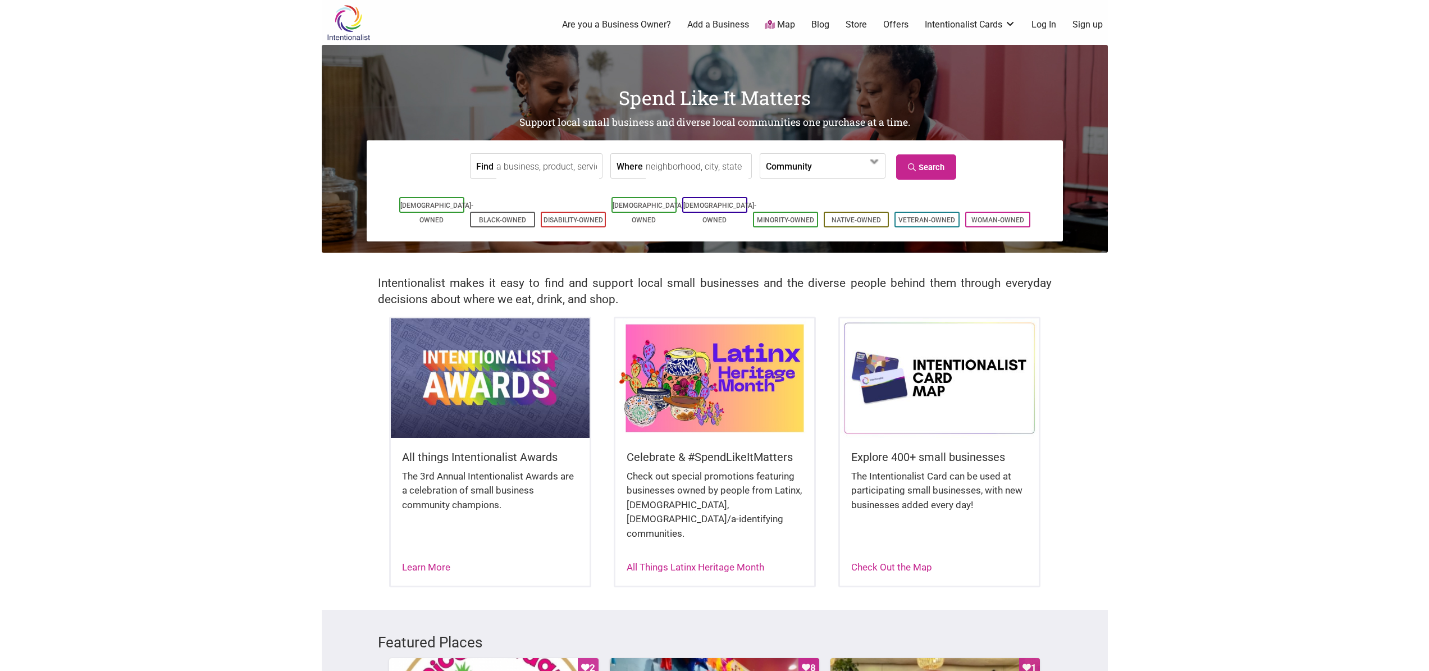 This screenshot has height=671, width=1429. Describe the element at coordinates (892, 567) in the screenshot. I see `a: Check Out the Map` at that location.